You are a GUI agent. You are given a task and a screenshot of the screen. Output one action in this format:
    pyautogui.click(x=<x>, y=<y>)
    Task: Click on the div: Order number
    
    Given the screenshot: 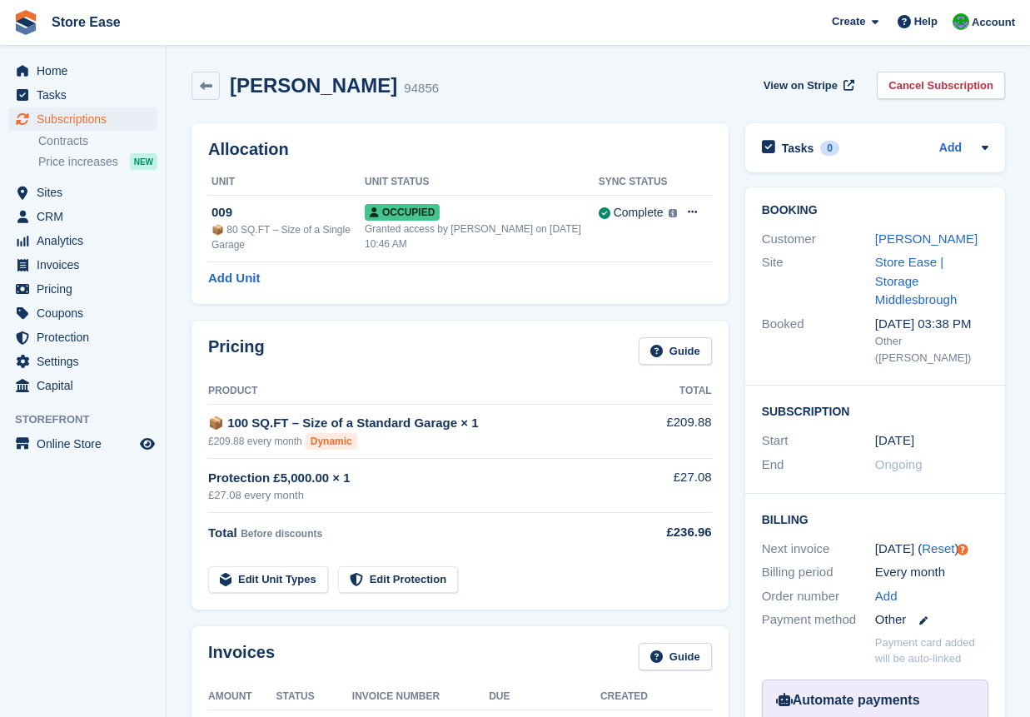 What is the action you would take?
    pyautogui.click(x=819, y=596)
    